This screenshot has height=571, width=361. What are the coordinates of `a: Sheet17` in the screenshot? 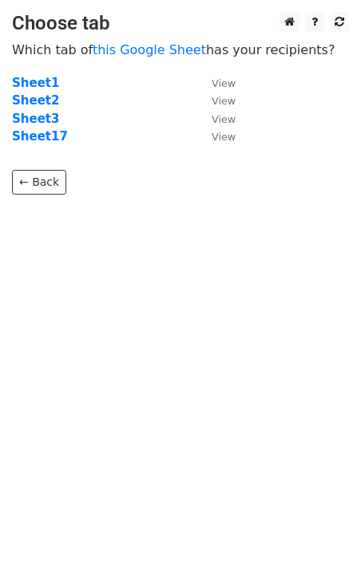 It's located at (40, 136).